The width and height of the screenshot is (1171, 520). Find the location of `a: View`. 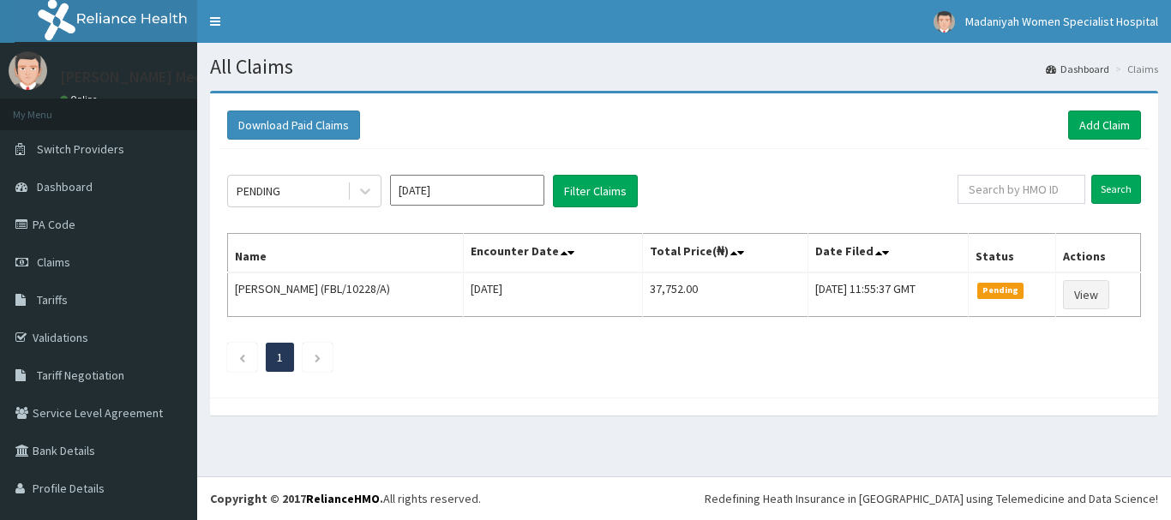

a: View is located at coordinates (1086, 295).